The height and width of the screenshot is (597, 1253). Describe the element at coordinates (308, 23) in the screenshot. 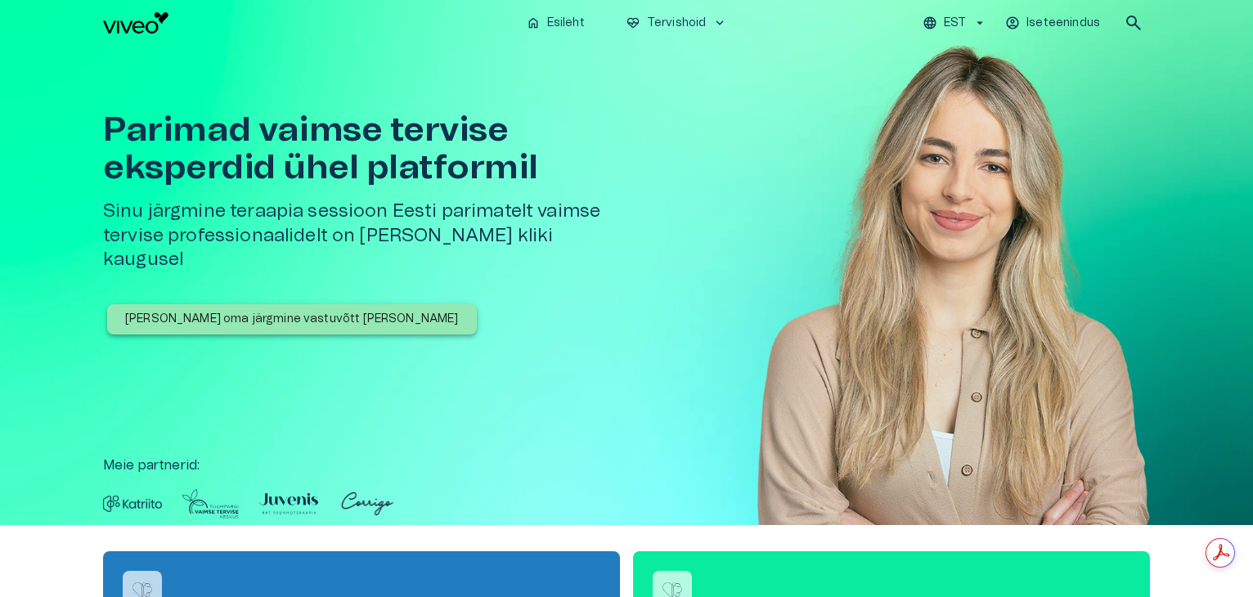

I see `a: Navigate to homepage` at that location.